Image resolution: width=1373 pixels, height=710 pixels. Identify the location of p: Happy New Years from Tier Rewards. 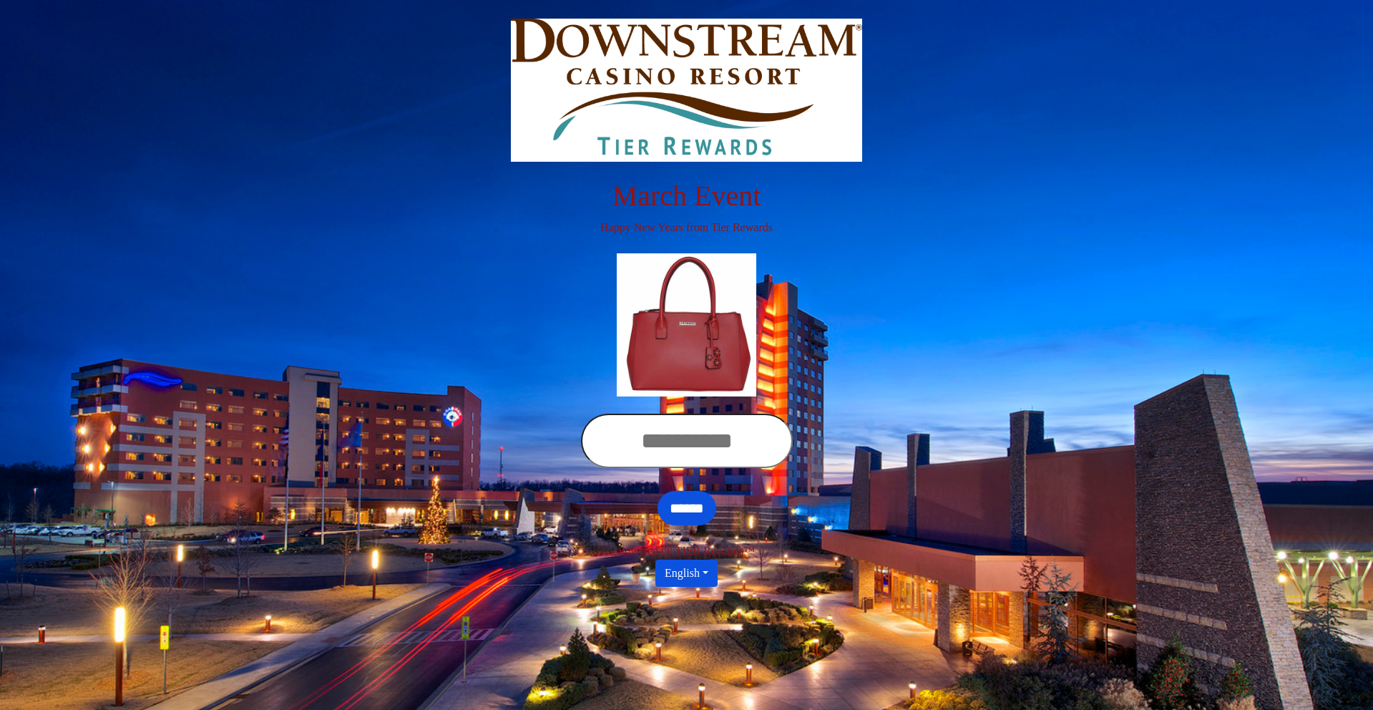
(687, 228).